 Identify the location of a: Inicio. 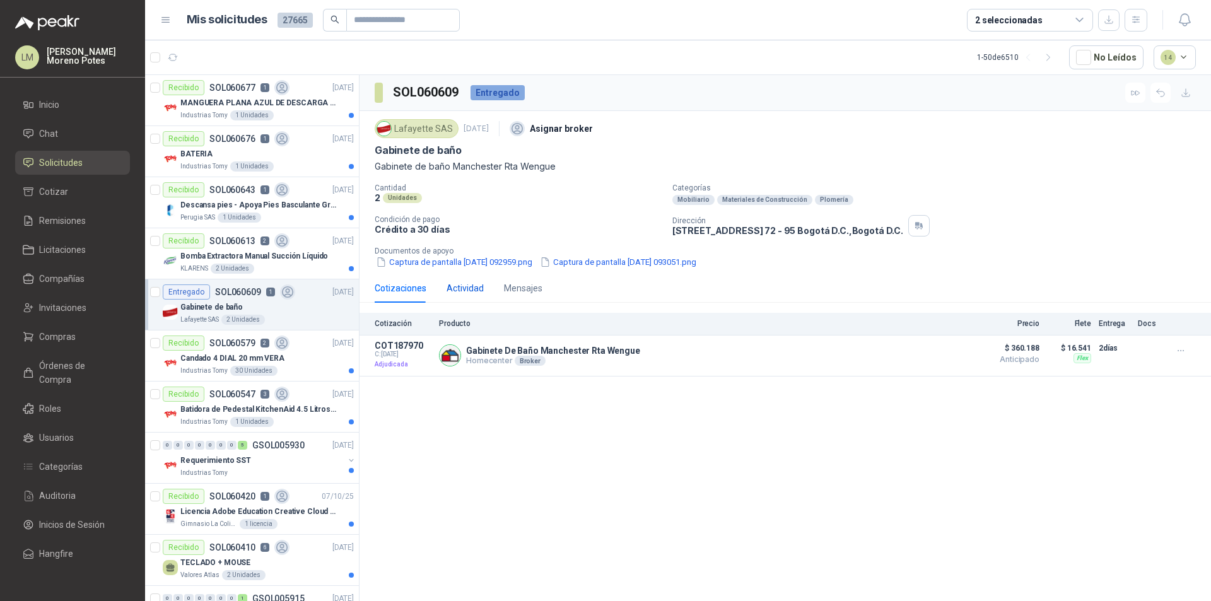
(73, 105).